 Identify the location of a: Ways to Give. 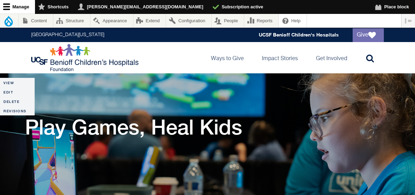
(227, 58).